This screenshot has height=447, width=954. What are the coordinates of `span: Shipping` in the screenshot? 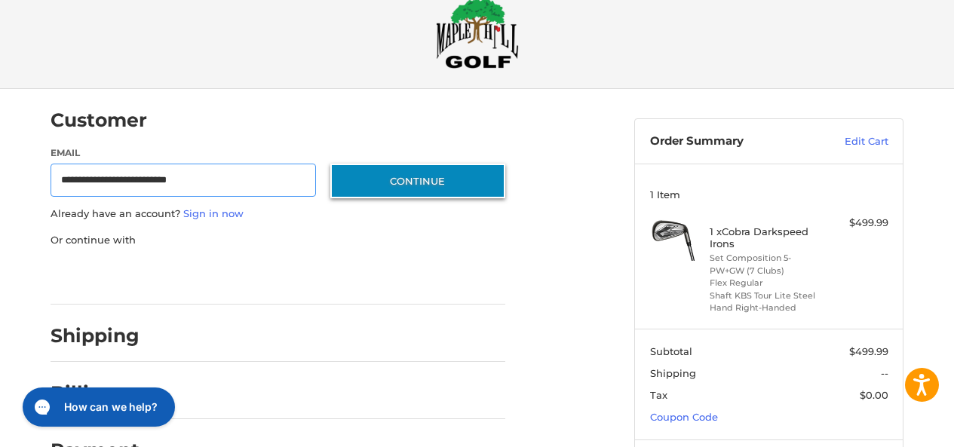 It's located at (673, 373).